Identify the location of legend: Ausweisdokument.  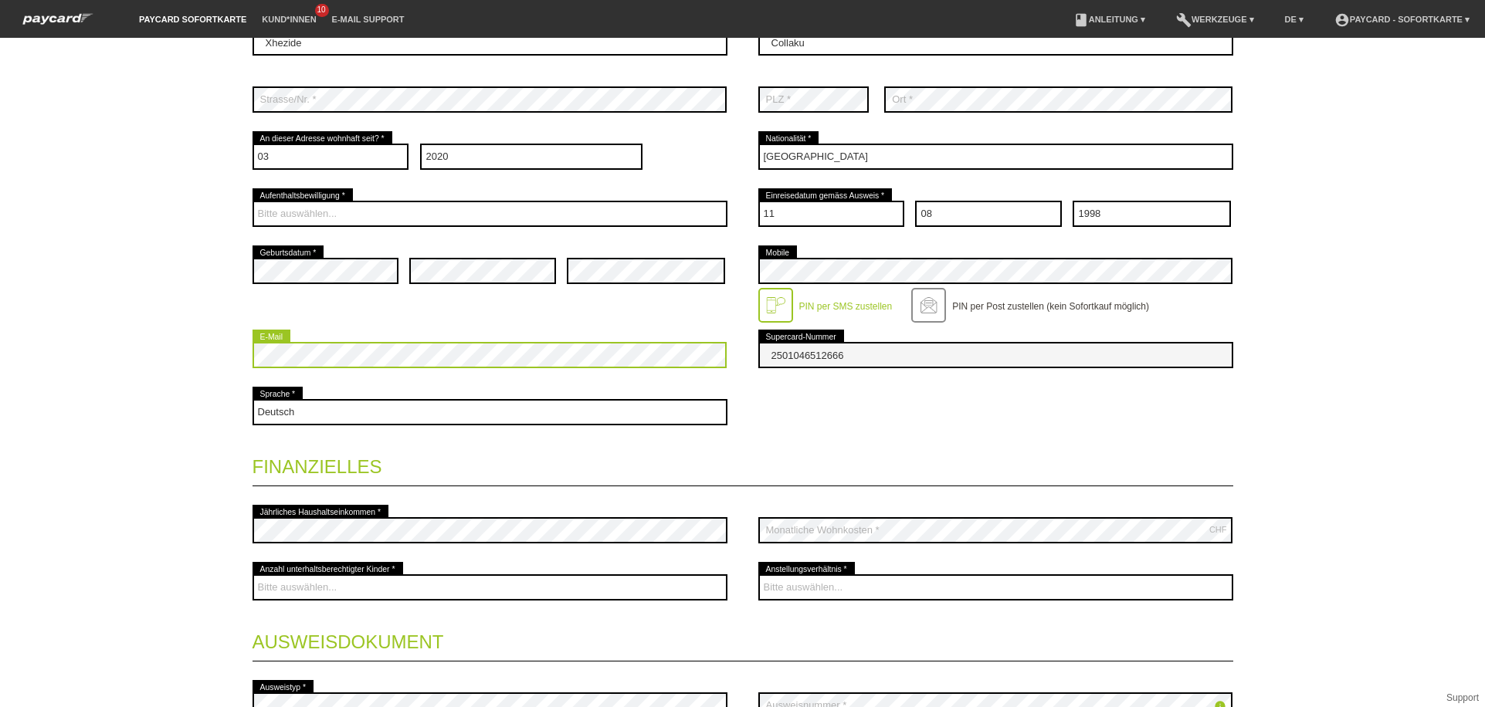
(743, 639).